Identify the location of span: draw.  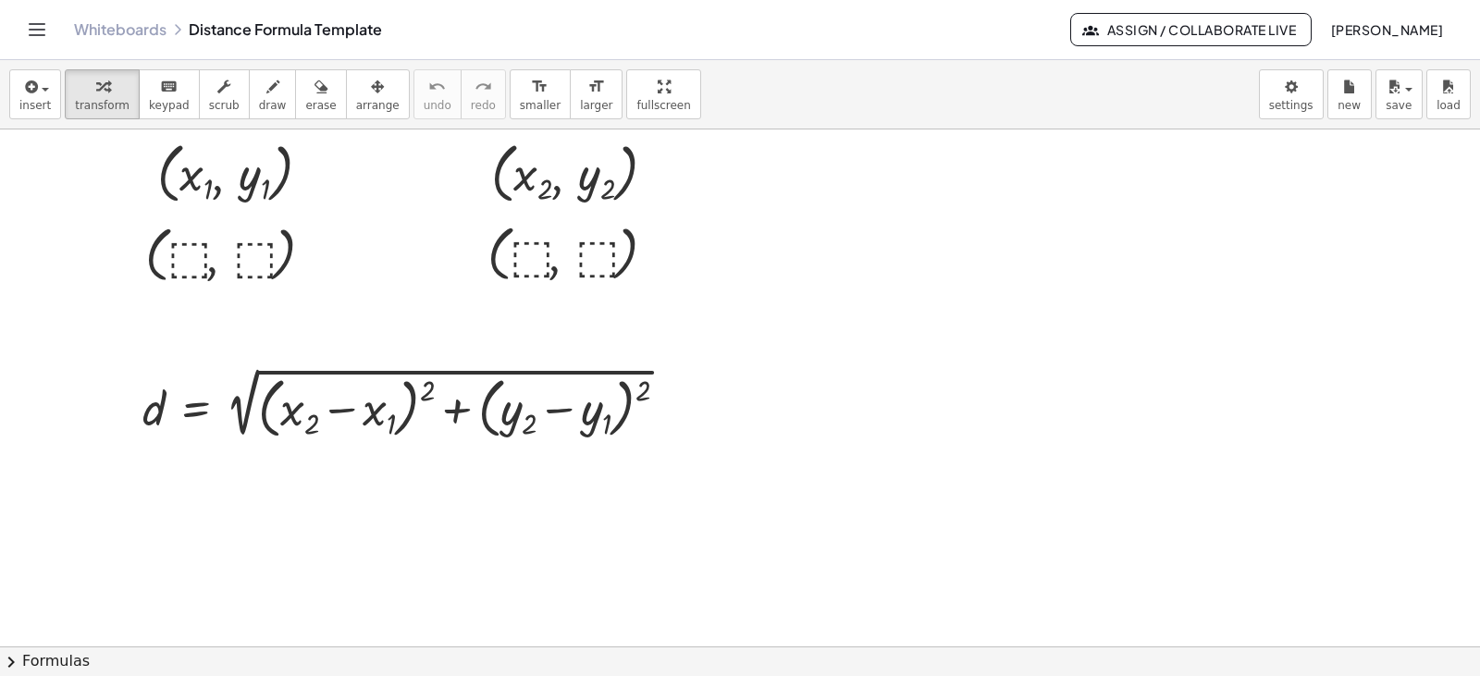
(273, 105).